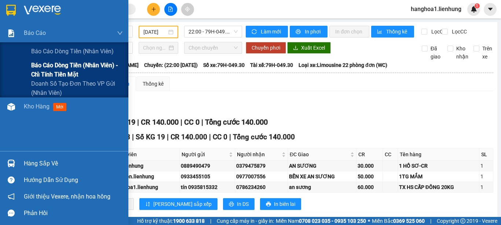 The height and width of the screenshot is (225, 501). What do you see at coordinates (296, 48) in the screenshot?
I see `span: download` at bounding box center [296, 48].